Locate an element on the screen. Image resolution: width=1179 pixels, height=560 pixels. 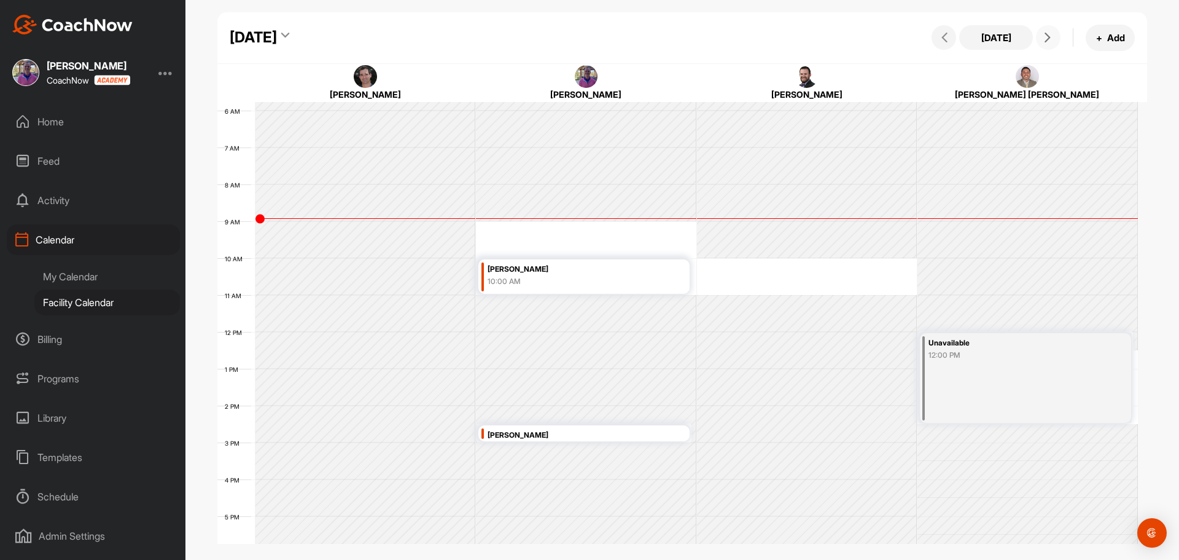
div: Open Intercom Messenger is located at coordinates (1152, 533).